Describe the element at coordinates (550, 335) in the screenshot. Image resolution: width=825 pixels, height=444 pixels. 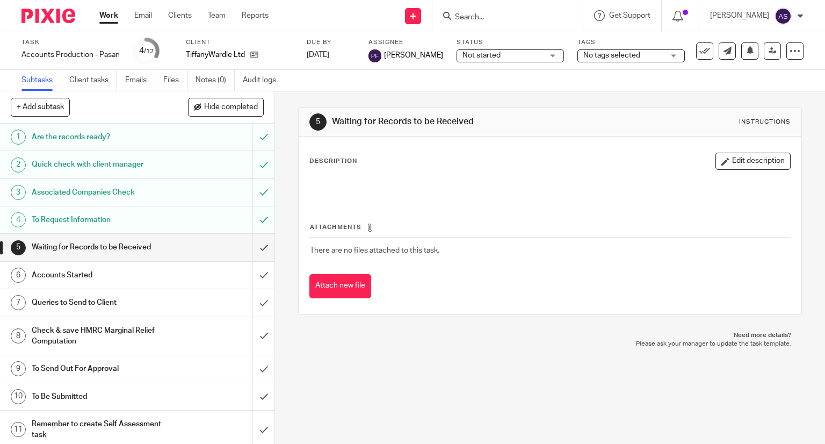
I see `p: Need more details?` at that location.